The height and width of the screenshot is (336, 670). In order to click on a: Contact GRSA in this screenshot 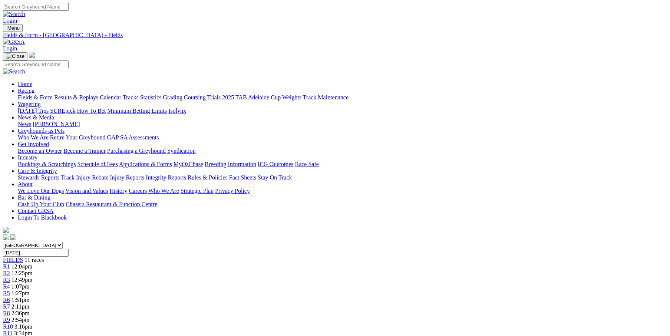, I will do `click(36, 211)`.